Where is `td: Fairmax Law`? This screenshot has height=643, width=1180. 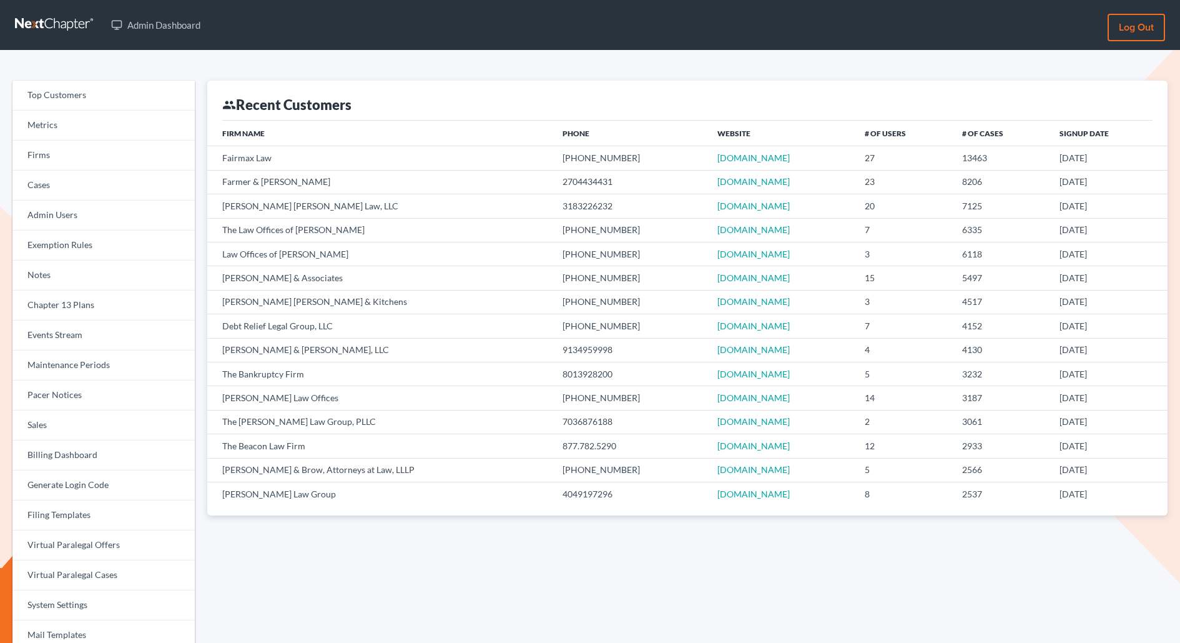
td: Fairmax Law is located at coordinates (380, 158).